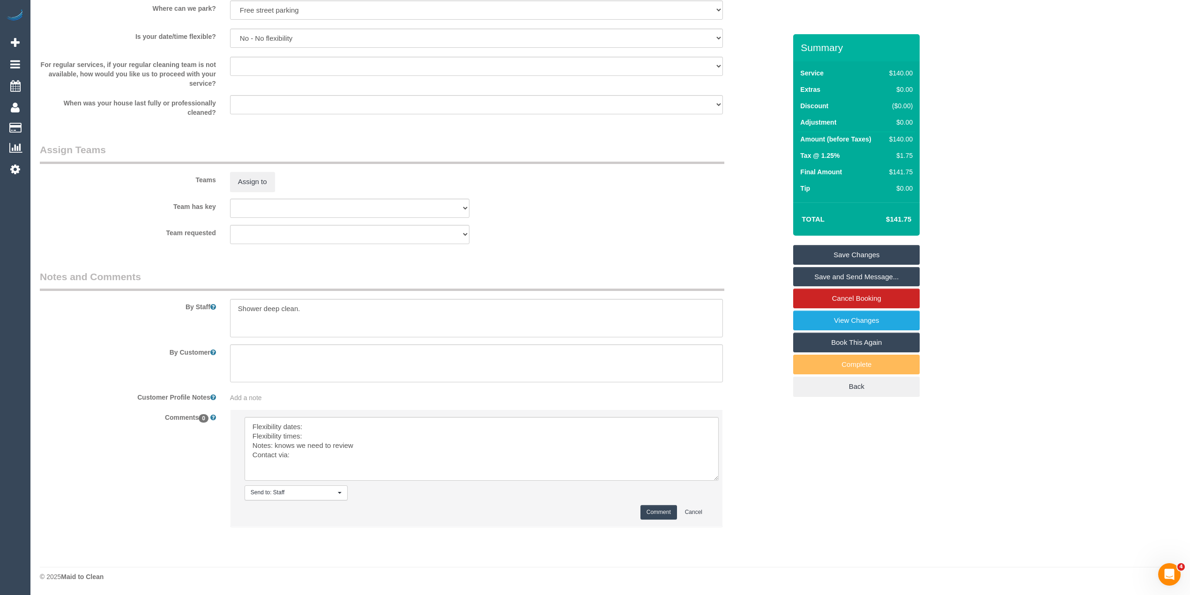 The height and width of the screenshot is (595, 1190). Describe the element at coordinates (128, 178) in the screenshot. I see `label: Teams` at that location.